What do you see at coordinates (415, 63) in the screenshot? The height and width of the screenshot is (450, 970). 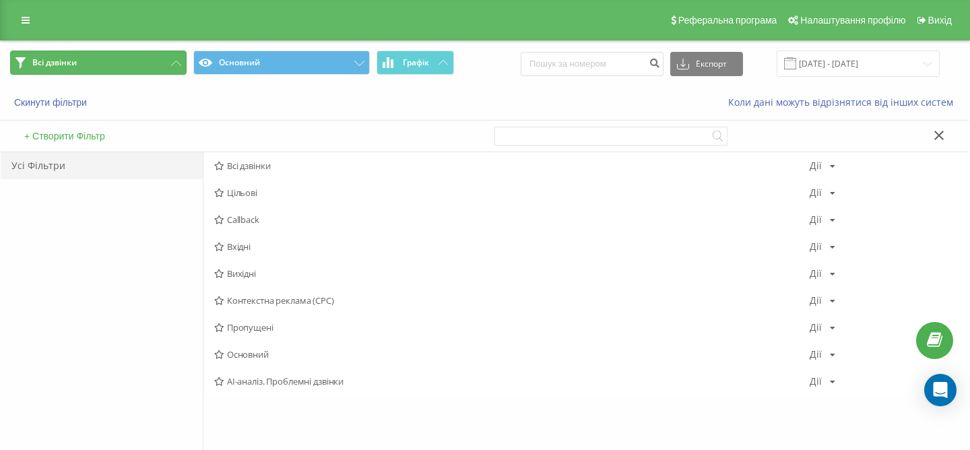 I see `button: Графік` at bounding box center [415, 63].